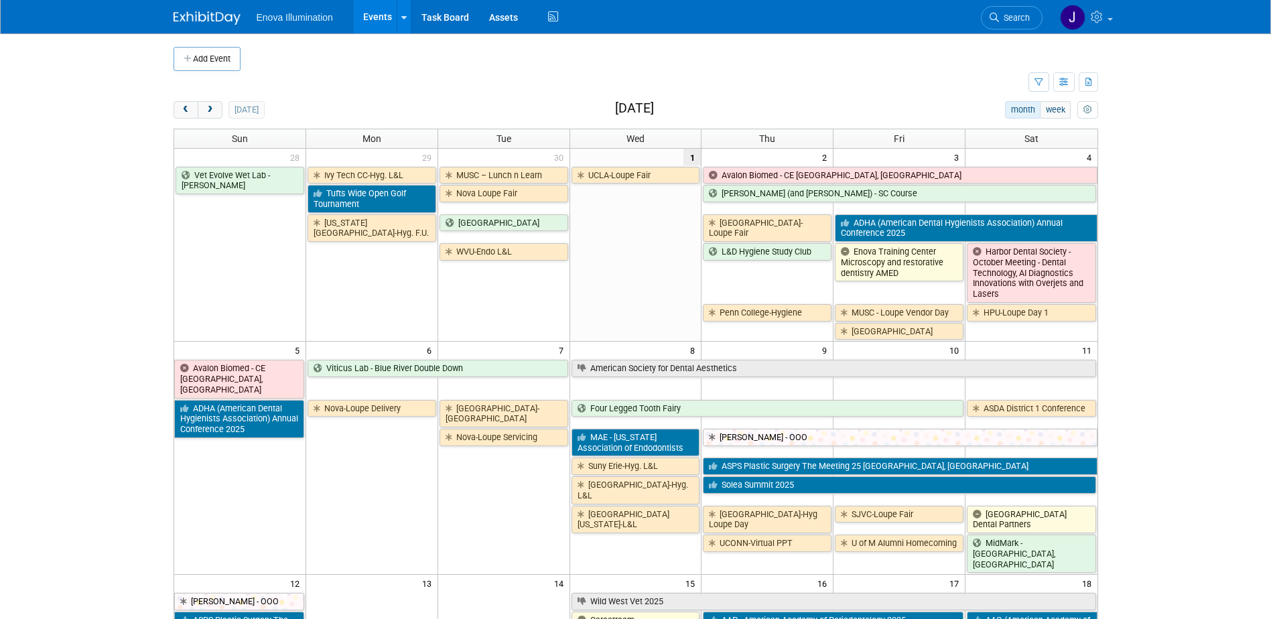  What do you see at coordinates (956, 583) in the screenshot?
I see `span: 17` at bounding box center [956, 583].